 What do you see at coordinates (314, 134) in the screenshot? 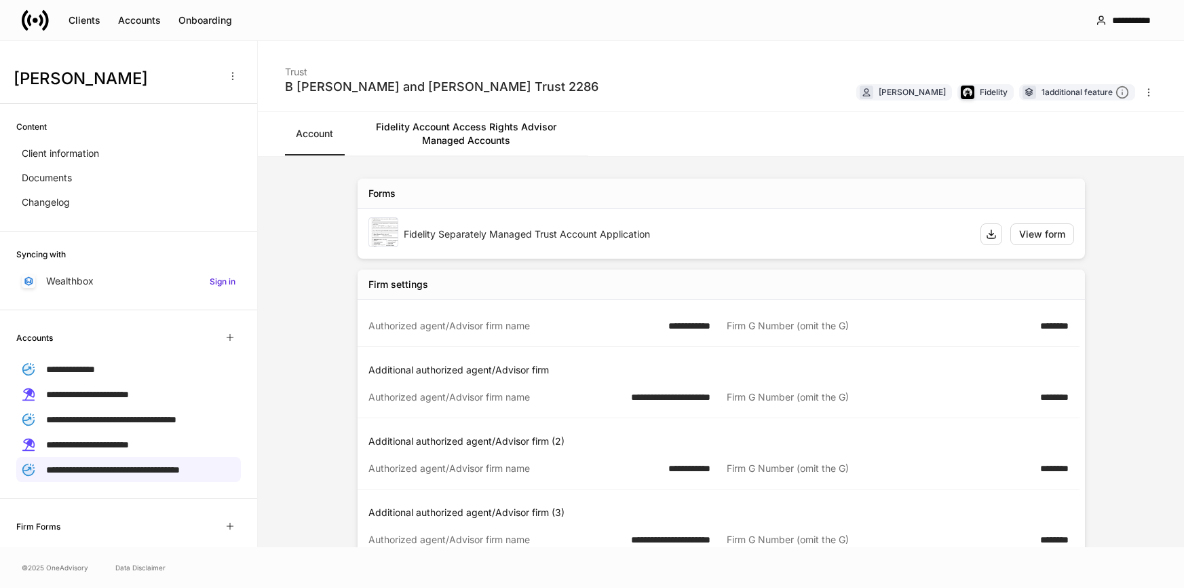
I see `a: Account` at bounding box center [314, 134].